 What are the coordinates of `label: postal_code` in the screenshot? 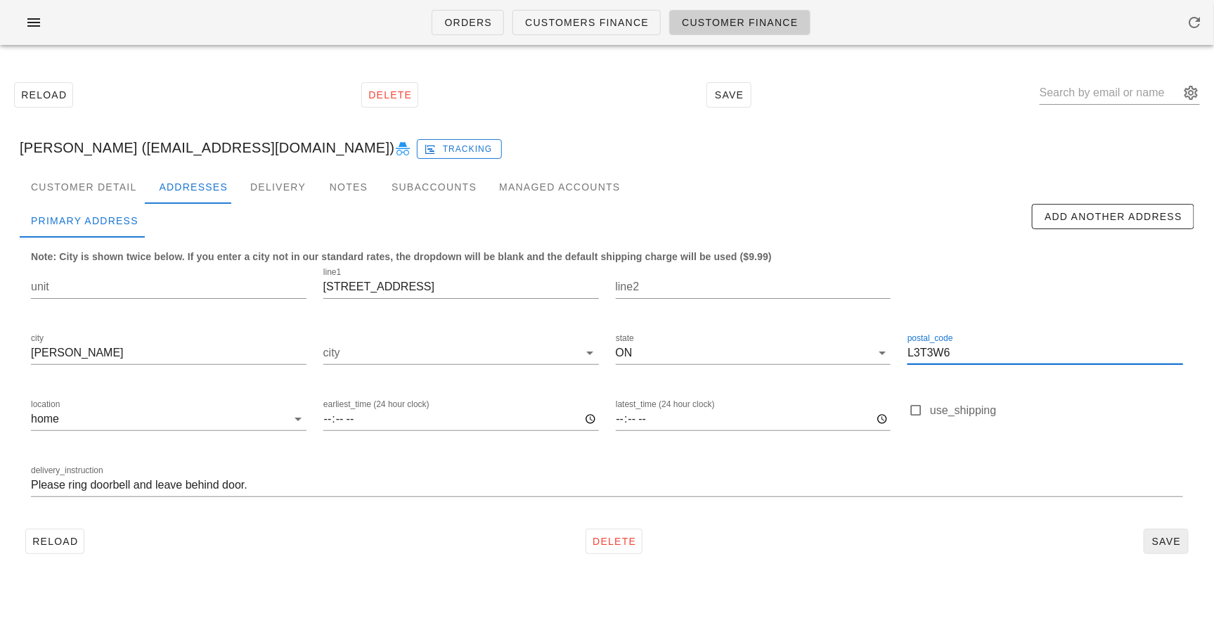 It's located at (930, 338).